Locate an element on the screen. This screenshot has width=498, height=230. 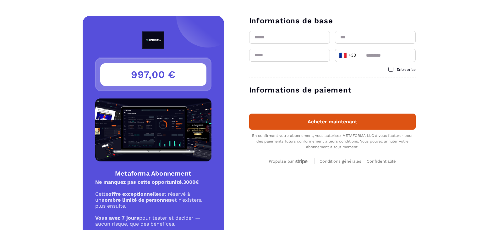
a: Confidentialité is located at coordinates (381, 160).